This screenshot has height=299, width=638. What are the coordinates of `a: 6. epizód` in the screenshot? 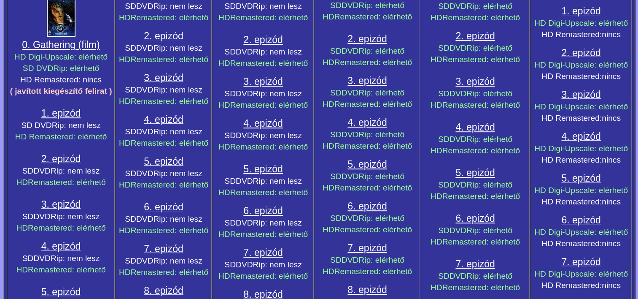 It's located at (475, 218).